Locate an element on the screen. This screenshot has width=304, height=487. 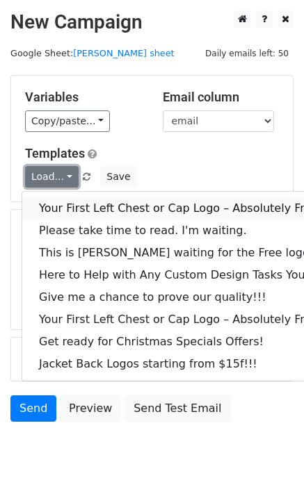
a: Send Test Email is located at coordinates (177, 409).